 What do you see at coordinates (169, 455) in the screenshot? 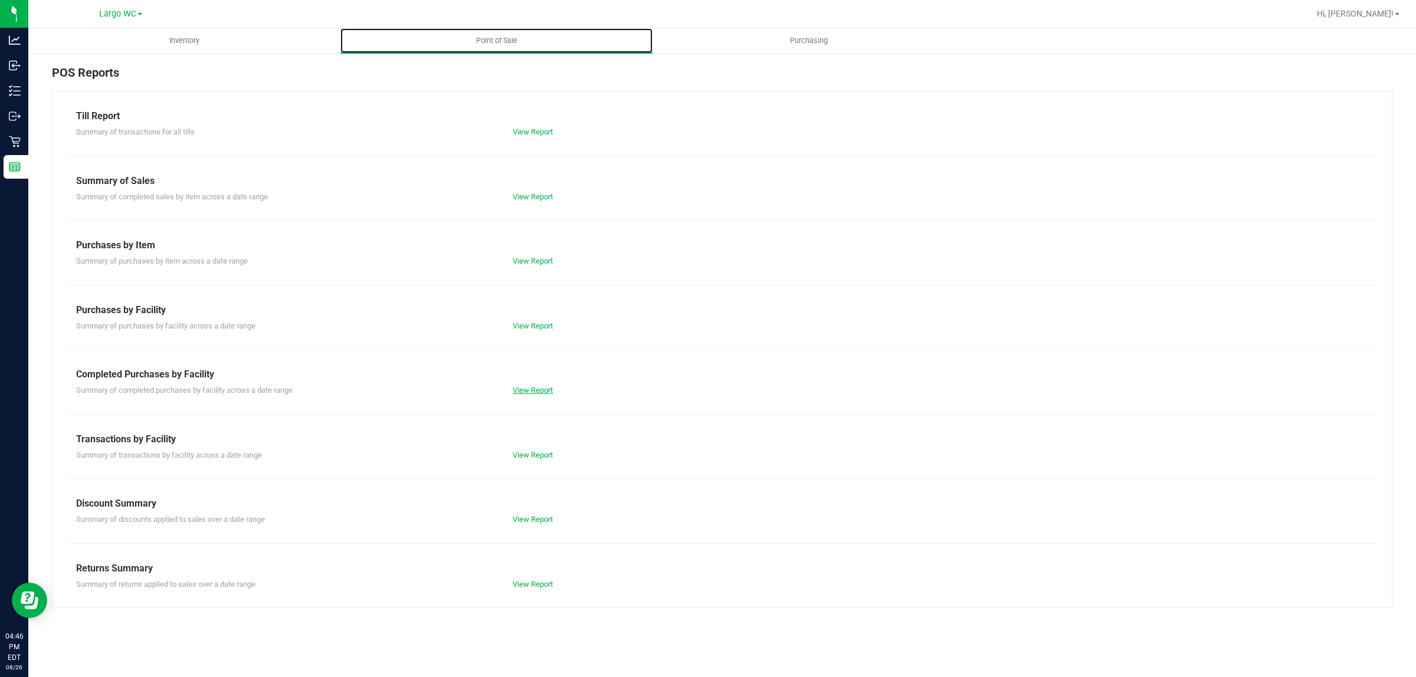
I see `span: Summary of transactions by facility across a date range` at bounding box center [169, 455].